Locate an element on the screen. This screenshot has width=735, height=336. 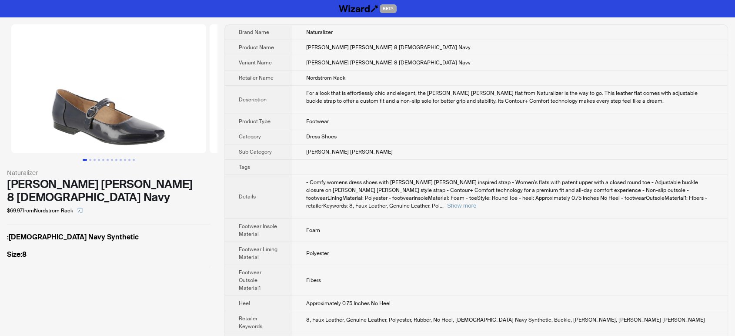
span: Footwear is located at coordinates (318, 121).